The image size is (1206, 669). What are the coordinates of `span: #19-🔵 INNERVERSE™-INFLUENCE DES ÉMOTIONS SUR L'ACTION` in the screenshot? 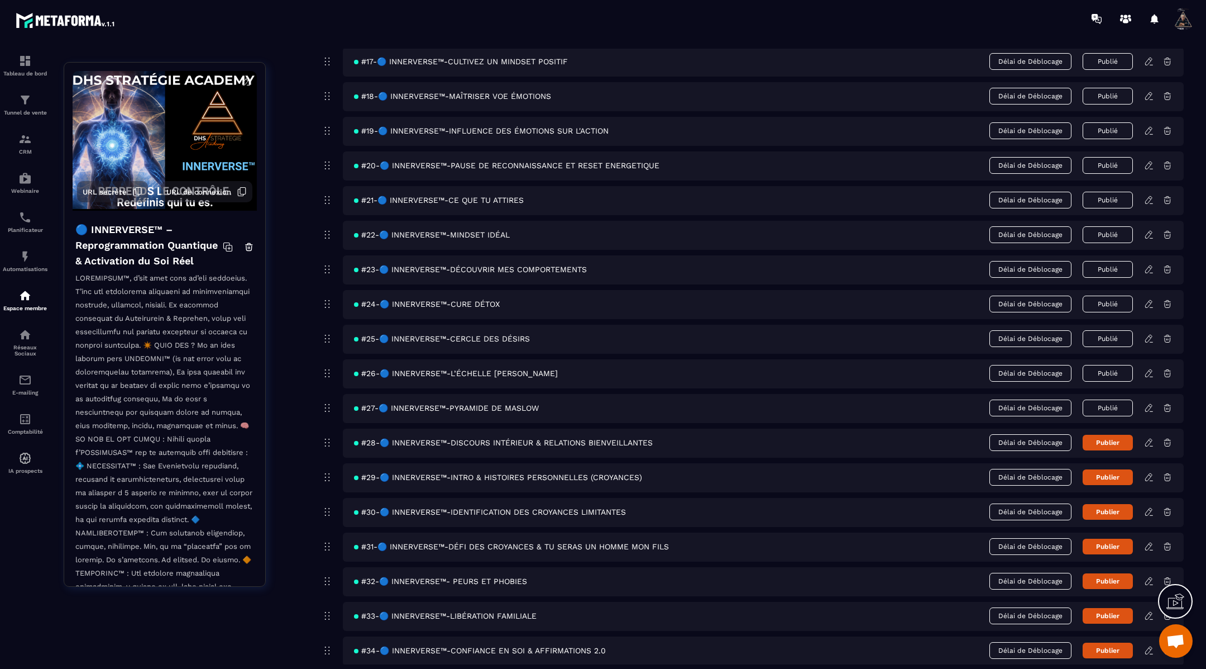 It's located at (481, 131).